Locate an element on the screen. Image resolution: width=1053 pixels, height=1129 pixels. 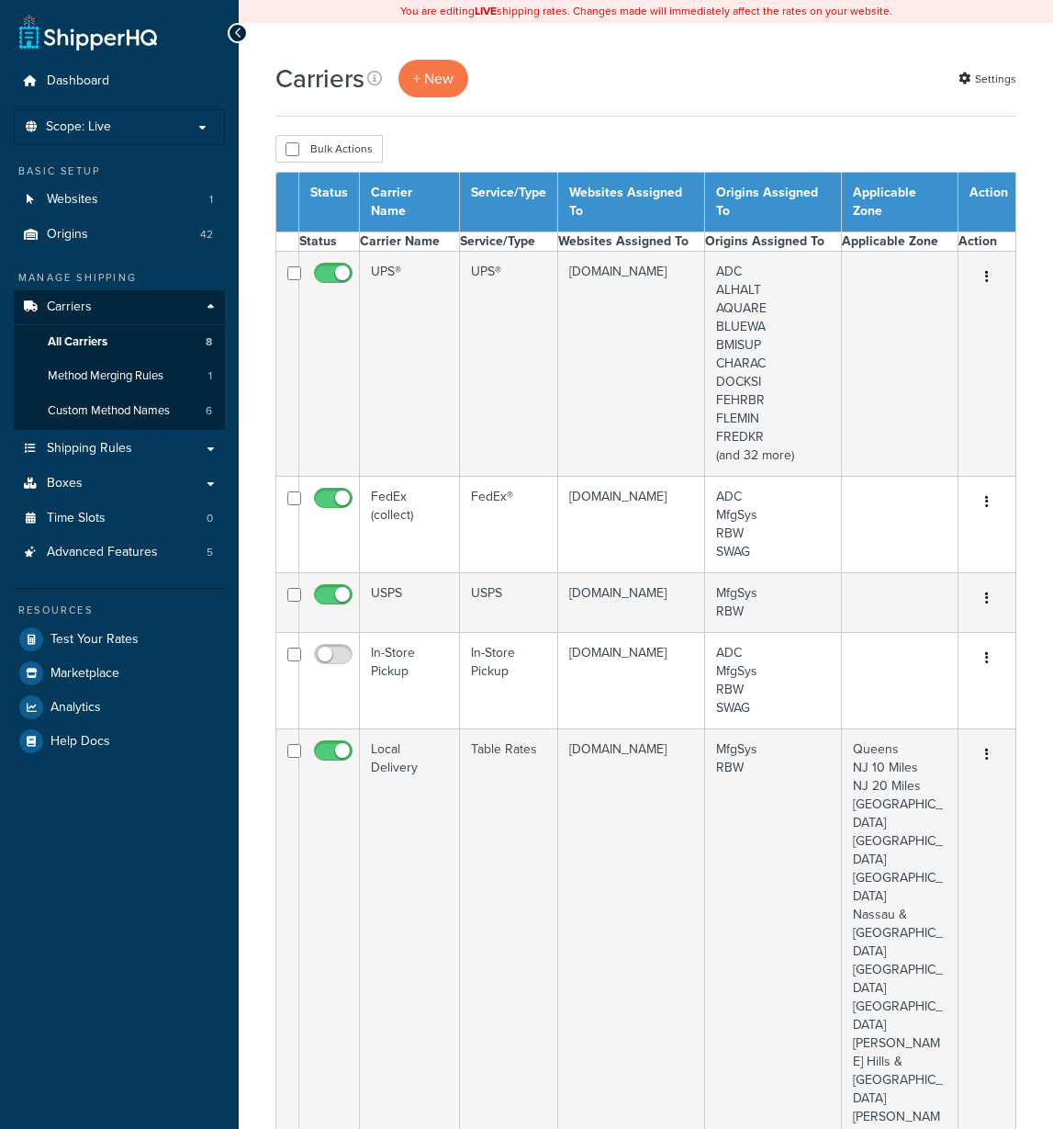
td: FedEx® is located at coordinates (508, 524).